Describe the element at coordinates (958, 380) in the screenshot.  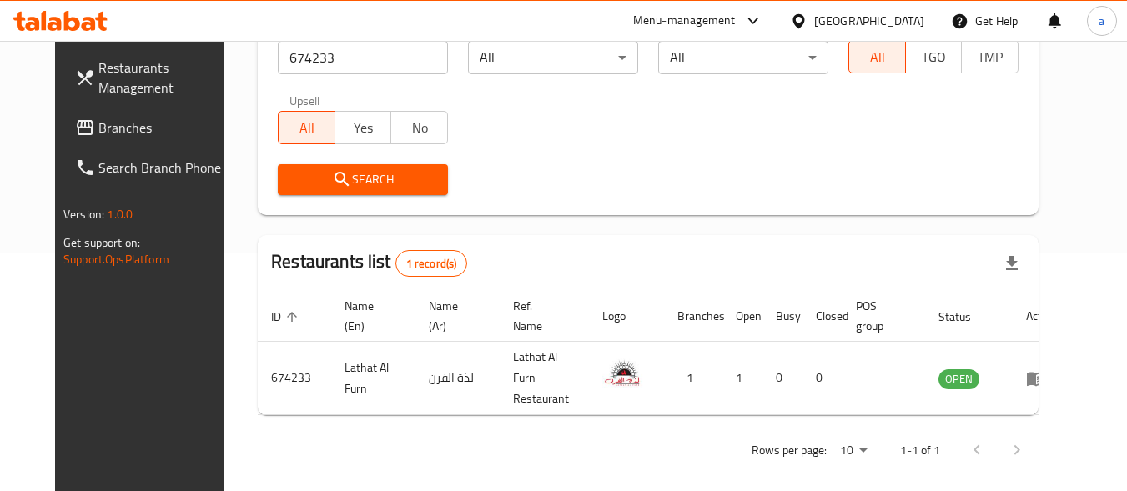
I see `div: OPEN` at that location.